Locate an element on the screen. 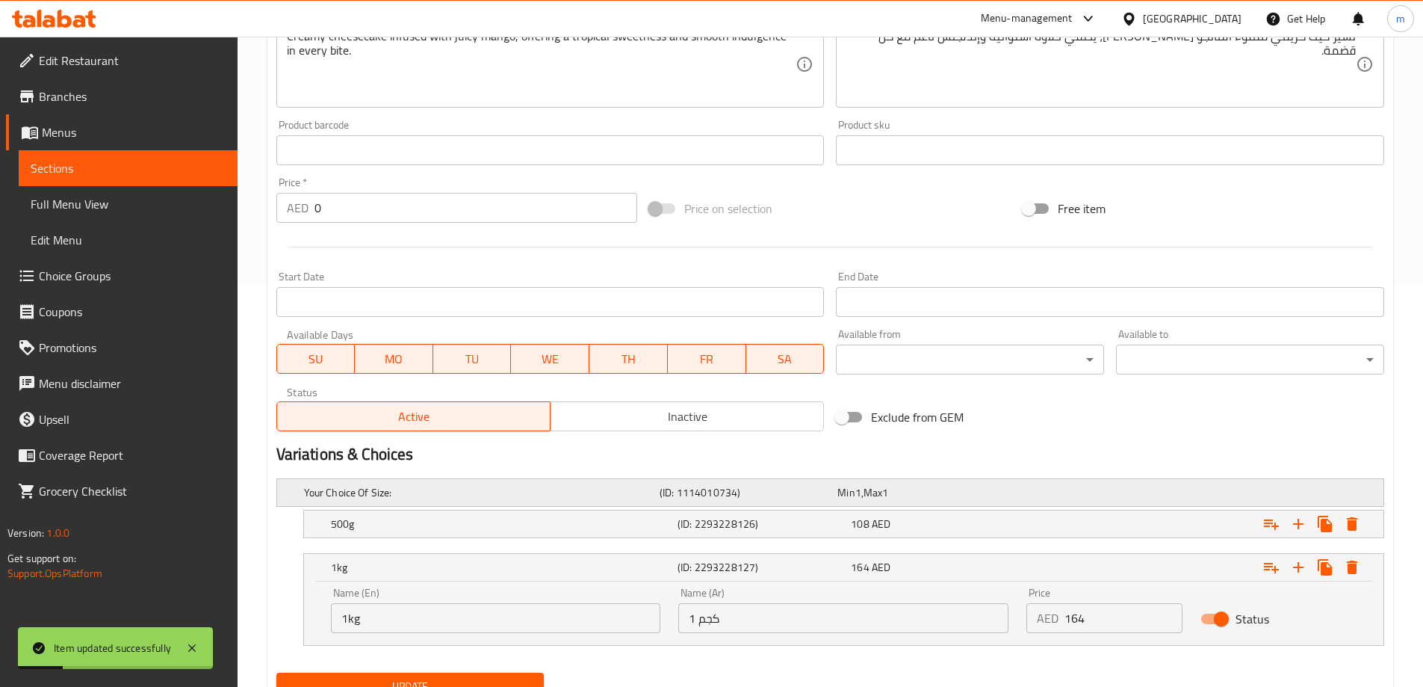  button: TH is located at coordinates (628, 359).